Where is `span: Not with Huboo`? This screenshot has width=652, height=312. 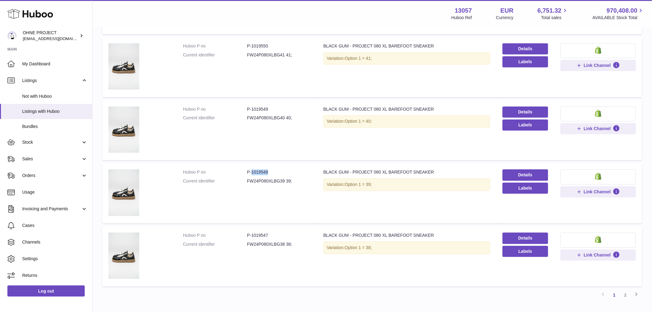 span: Not with Huboo is located at coordinates (55, 96).